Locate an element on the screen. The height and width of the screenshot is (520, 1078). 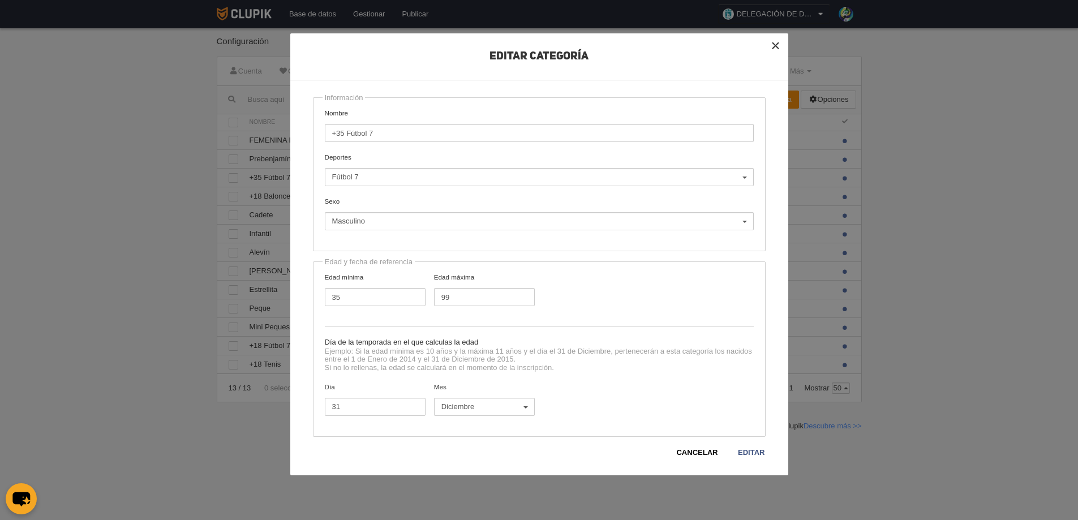
label: Edad mínima is located at coordinates (375, 289).